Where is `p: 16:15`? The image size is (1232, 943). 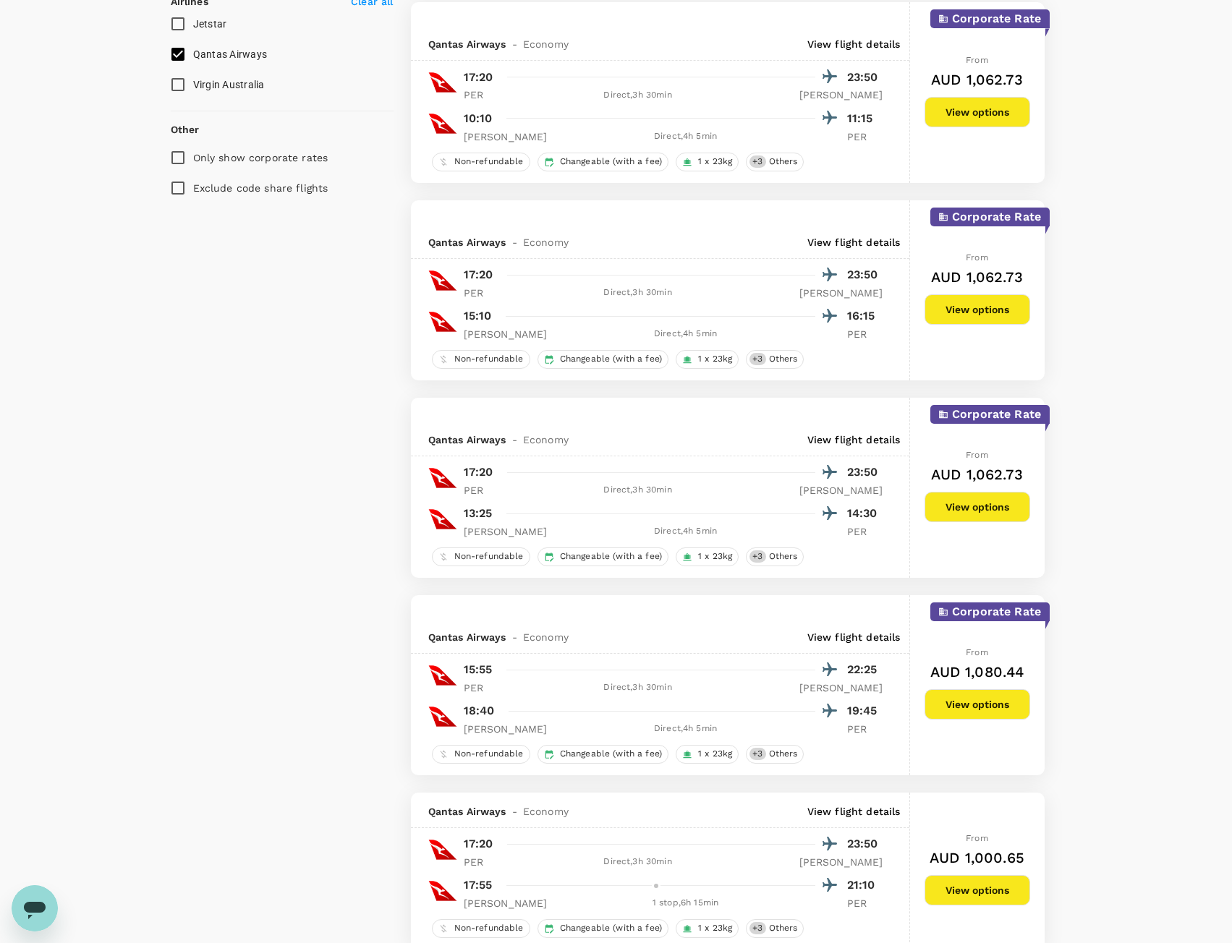 p: 16:15 is located at coordinates (865, 316).